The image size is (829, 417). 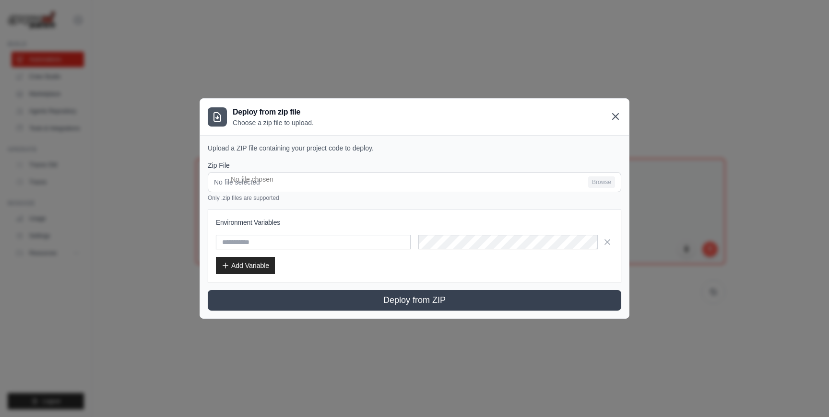 What do you see at coordinates (415, 148) in the screenshot?
I see `p: Upload a ZIP file containing your project code to deploy.` at bounding box center [415, 148].